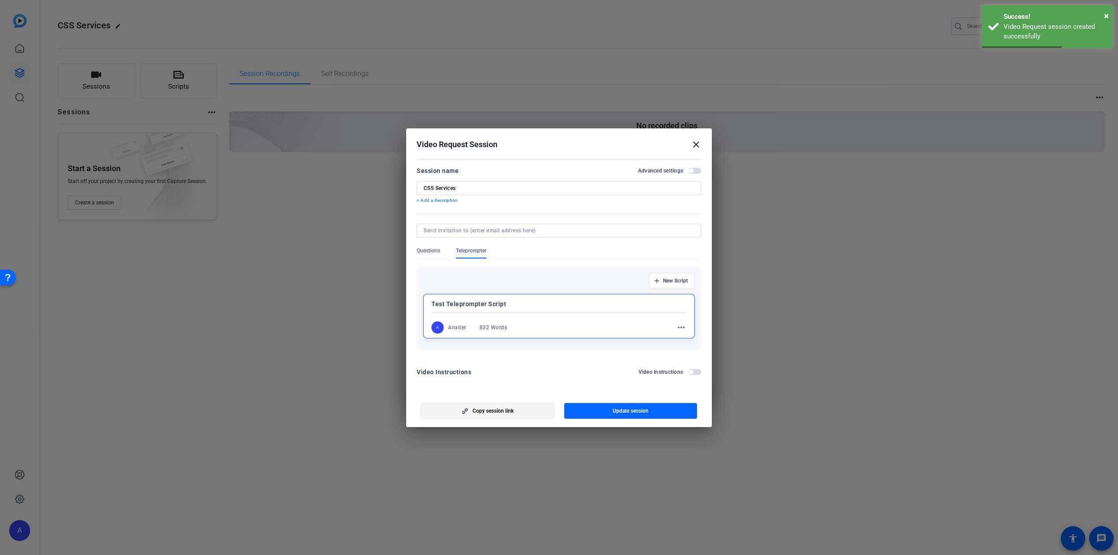  Describe the element at coordinates (559, 201) in the screenshot. I see `p: + Add a description` at that location.